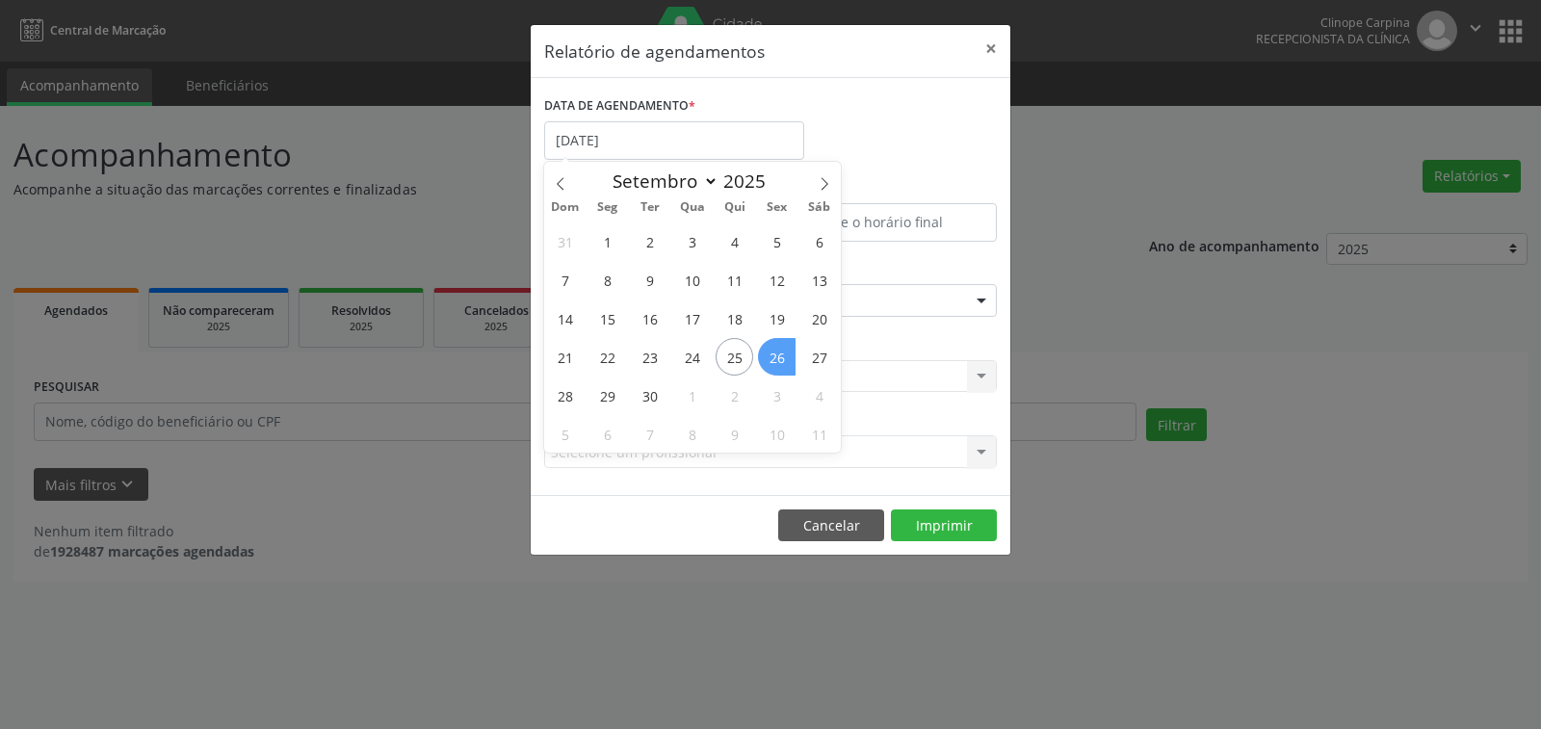  I want to click on span: Outubro 1, 2025, so click(692, 395).